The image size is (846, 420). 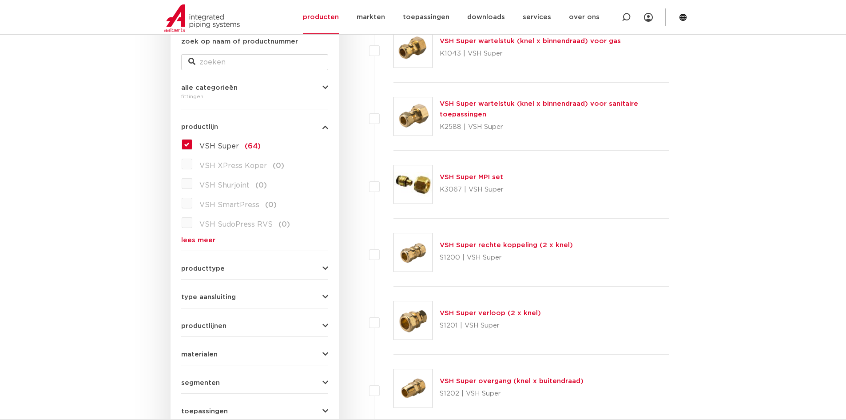 What do you see at coordinates (539, 109) in the screenshot?
I see `a: VSH Super wartelstuk (knel x binnendraad) voor sanitaire toepassingen` at bounding box center [539, 109].